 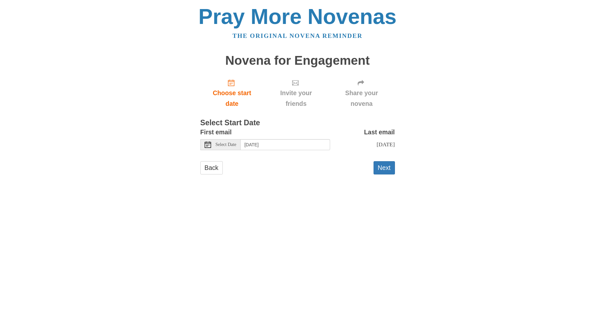 I want to click on span: Share your novena, so click(x=361, y=99).